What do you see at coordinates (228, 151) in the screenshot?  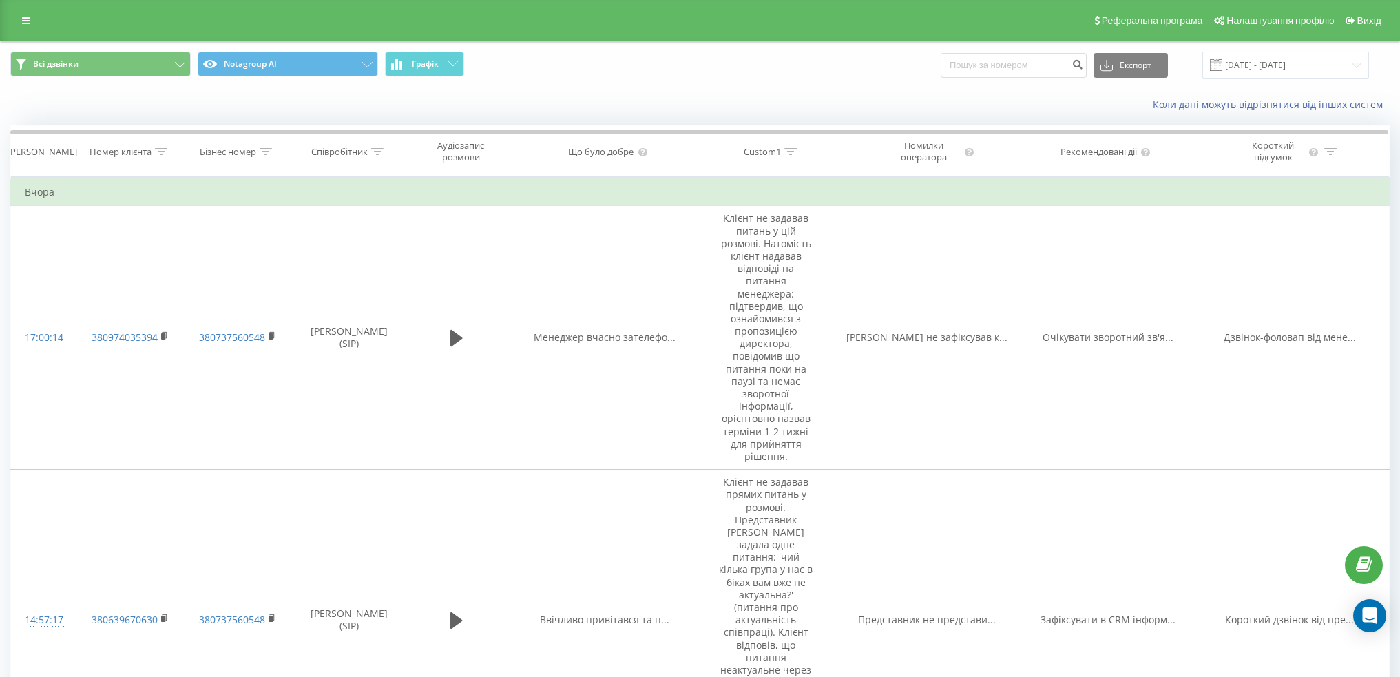 I see `div: Бізнес номер` at bounding box center [228, 151].